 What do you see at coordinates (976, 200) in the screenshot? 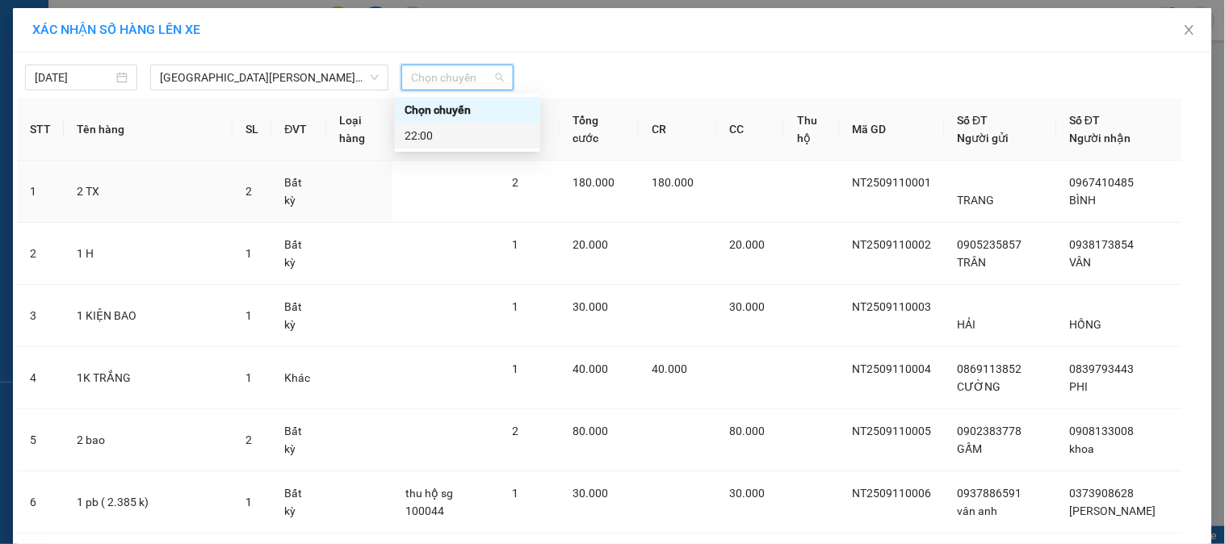
I see `span: TRANG` at bounding box center [976, 200].